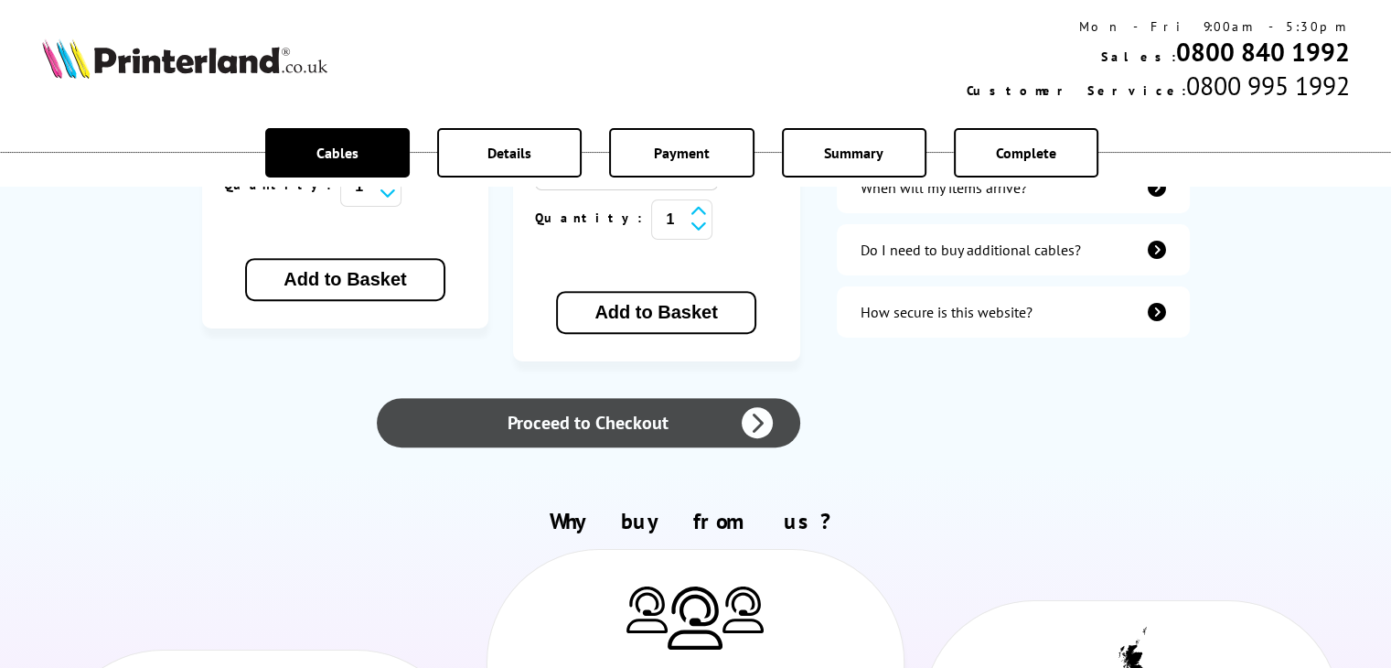 This screenshot has width=1391, height=668. What do you see at coordinates (1262, 51) in the screenshot?
I see `a: 0800 840 1992` at bounding box center [1262, 51].